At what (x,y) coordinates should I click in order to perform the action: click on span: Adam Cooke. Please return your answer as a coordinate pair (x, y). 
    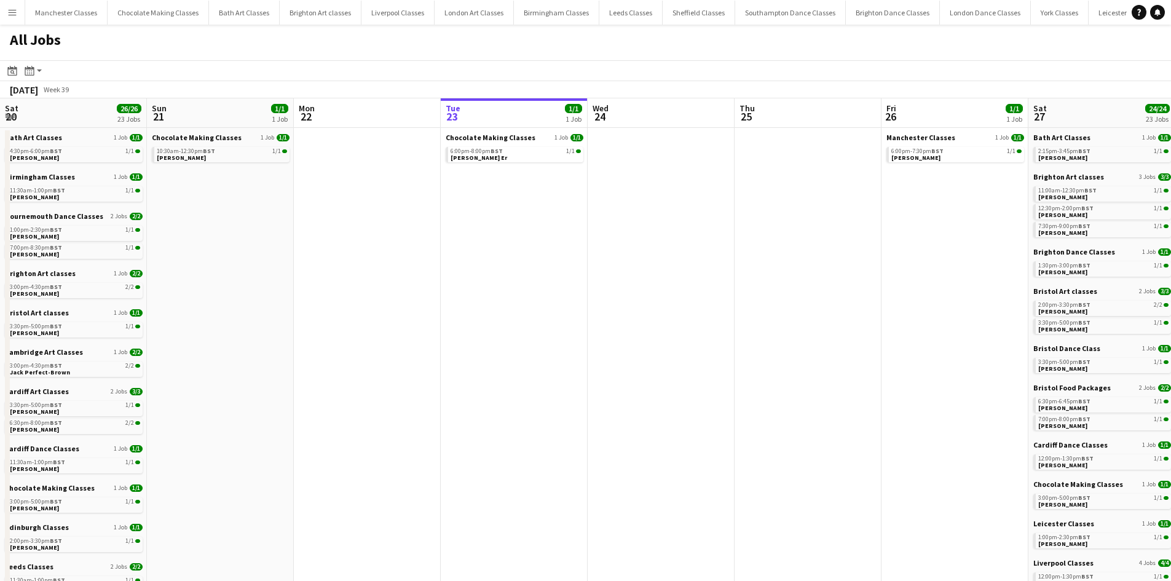
    Looking at the image, I should click on (1062, 425).